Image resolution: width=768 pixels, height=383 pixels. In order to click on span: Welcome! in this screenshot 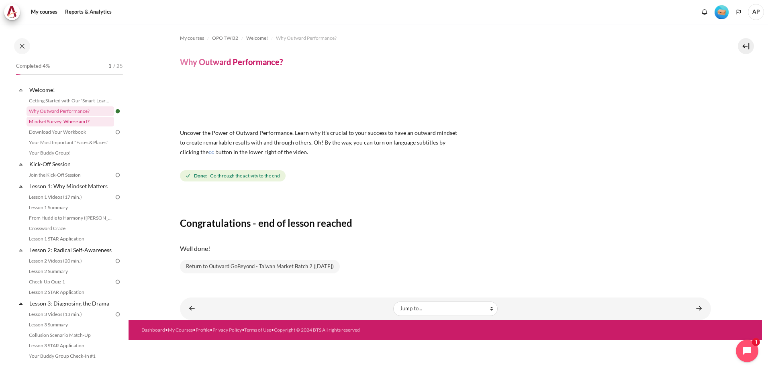, I will do `click(257, 38)`.